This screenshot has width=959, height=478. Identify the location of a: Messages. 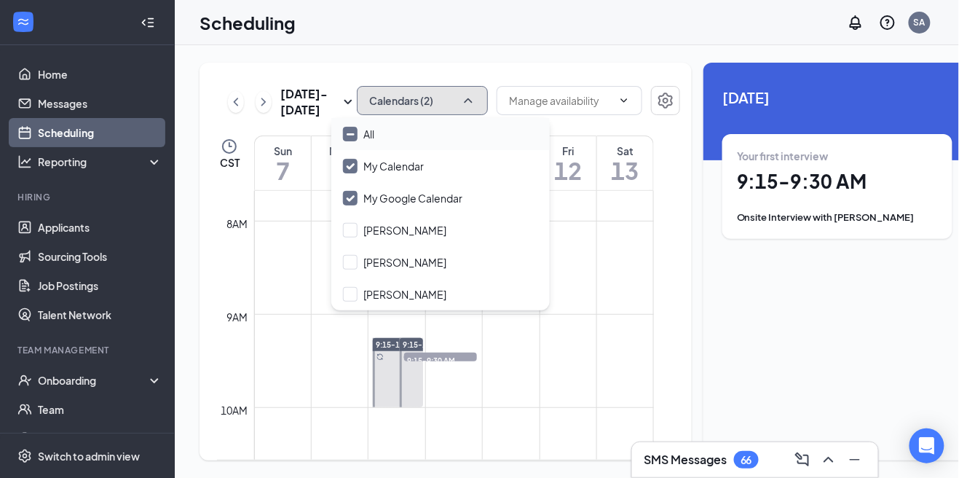
(100, 103).